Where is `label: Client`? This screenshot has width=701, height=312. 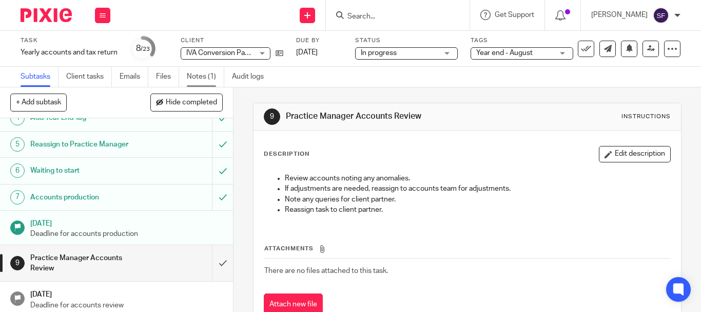 label: Client is located at coordinates (232, 41).